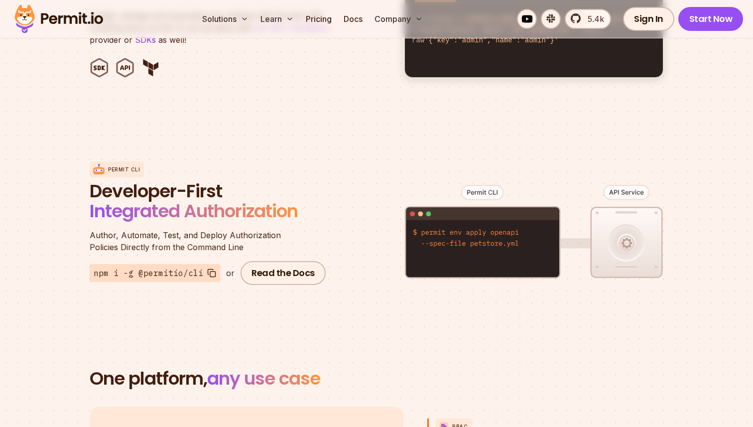 This screenshot has width=753, height=427. I want to click on span: 5.4k, so click(592, 19).